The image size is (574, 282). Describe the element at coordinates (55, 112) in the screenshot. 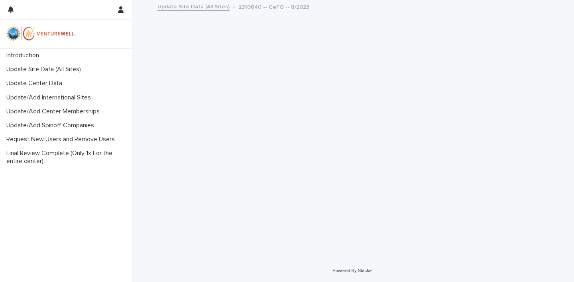

I see `p: Update/Add Center Memberships` at that location.